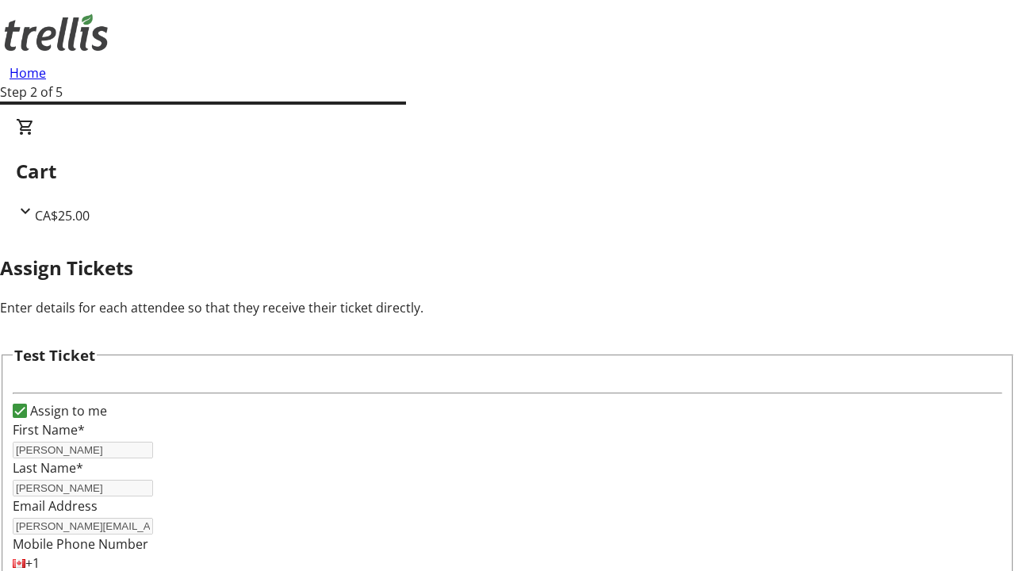 Image resolution: width=1015 pixels, height=571 pixels. I want to click on label: Email Address, so click(55, 506).